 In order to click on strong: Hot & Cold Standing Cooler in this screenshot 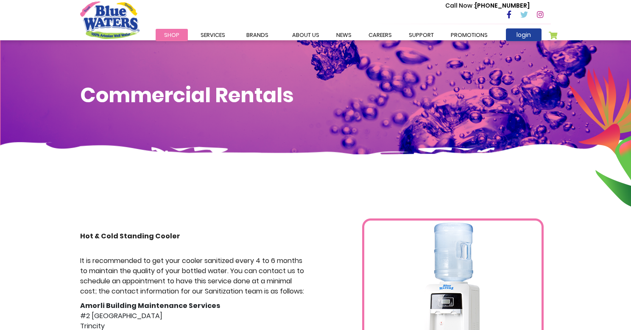, I will do `click(130, 236)`.